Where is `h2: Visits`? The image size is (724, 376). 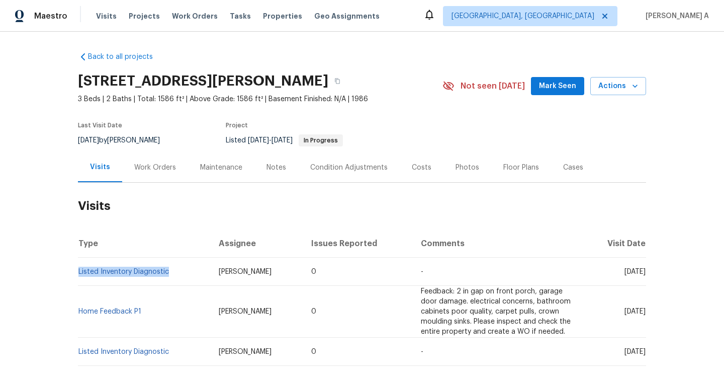
h2: Visits is located at coordinates (362, 206).